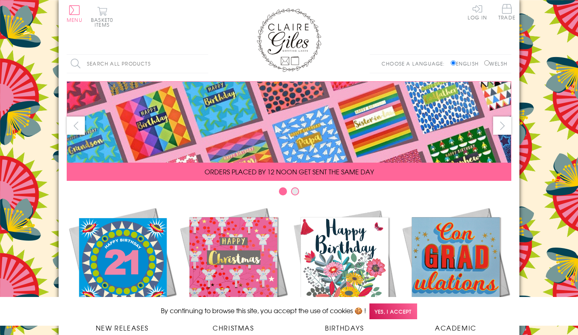 The width and height of the screenshot is (578, 335). Describe the element at coordinates (204, 63) in the screenshot. I see `input: Search` at that location.